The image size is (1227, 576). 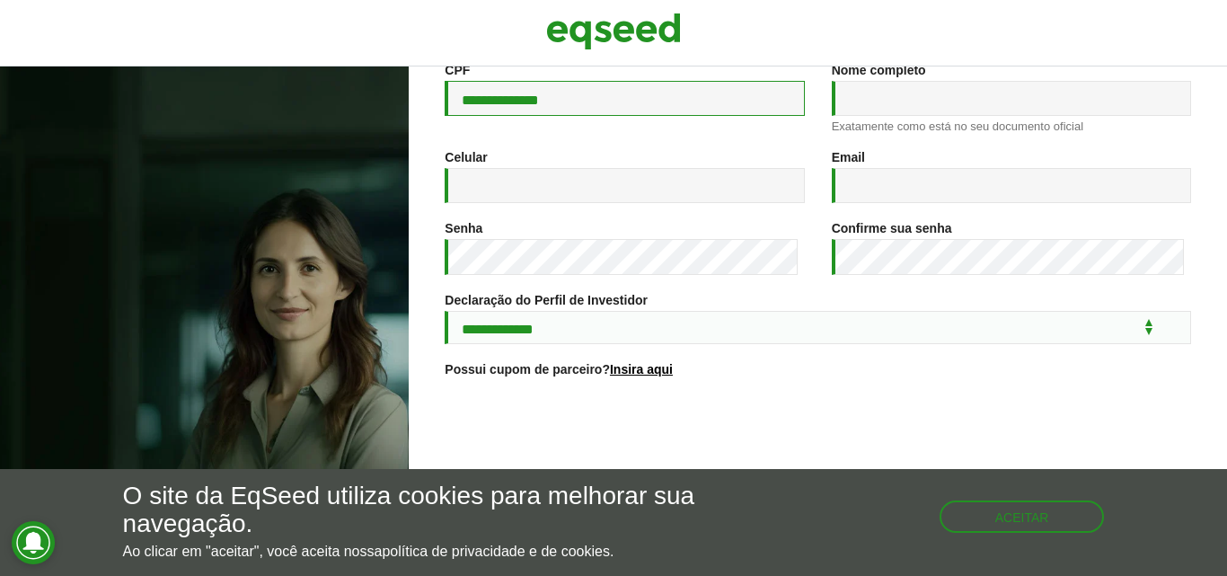 What do you see at coordinates (642, 369) in the screenshot?
I see `a: Insira aqui` at bounding box center [642, 369].